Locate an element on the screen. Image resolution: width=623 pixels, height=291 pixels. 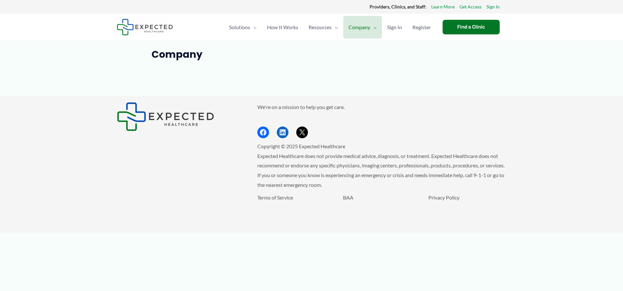
span: How It Works is located at coordinates (283, 27).